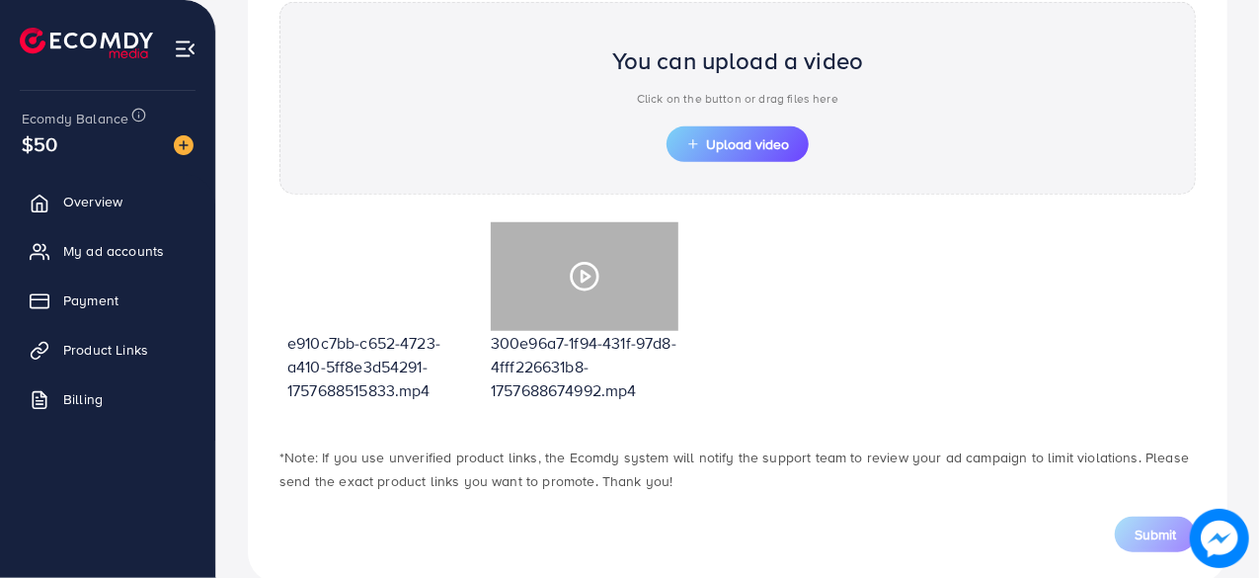 This screenshot has width=1259, height=578. Describe the element at coordinates (83, 399) in the screenshot. I see `span: Billing` at that location.